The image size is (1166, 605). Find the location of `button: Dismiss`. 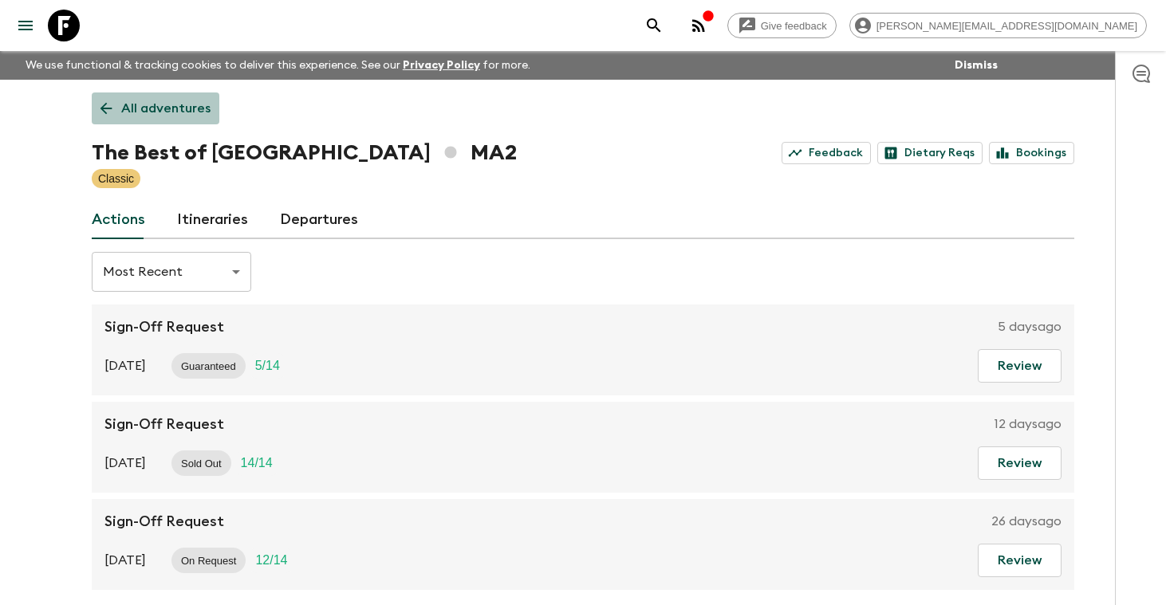

button: Dismiss is located at coordinates (976, 65).